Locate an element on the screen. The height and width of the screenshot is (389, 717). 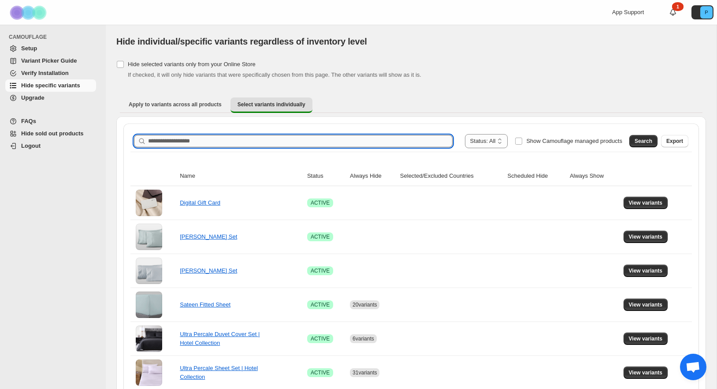
a: Verify Installation is located at coordinates (51, 73).